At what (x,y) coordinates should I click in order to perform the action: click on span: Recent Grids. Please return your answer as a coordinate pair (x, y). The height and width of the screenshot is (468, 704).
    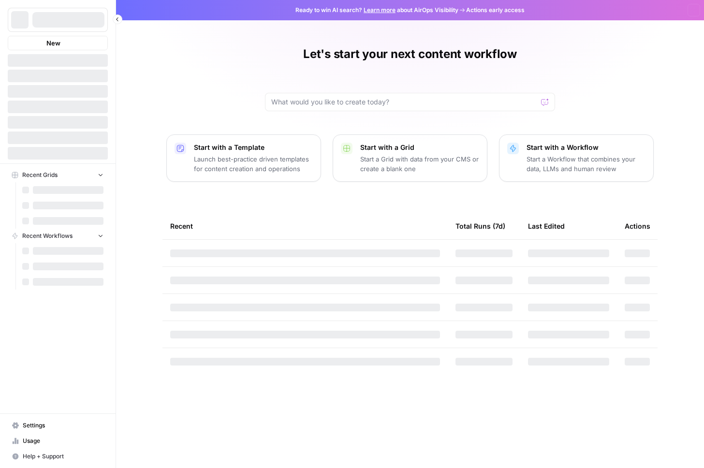
    Looking at the image, I should click on (40, 175).